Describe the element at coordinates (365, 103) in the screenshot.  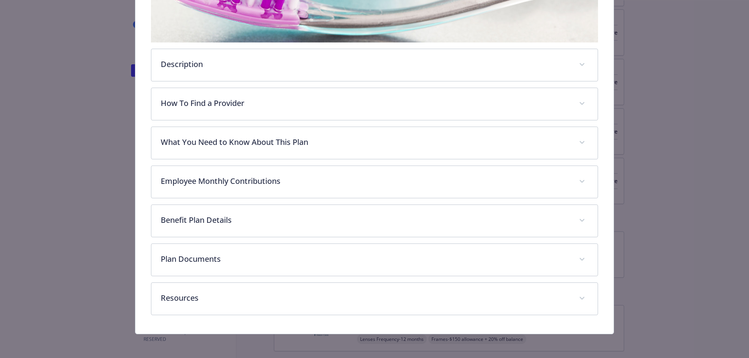
I see `p: How To Find a Provider` at that location.